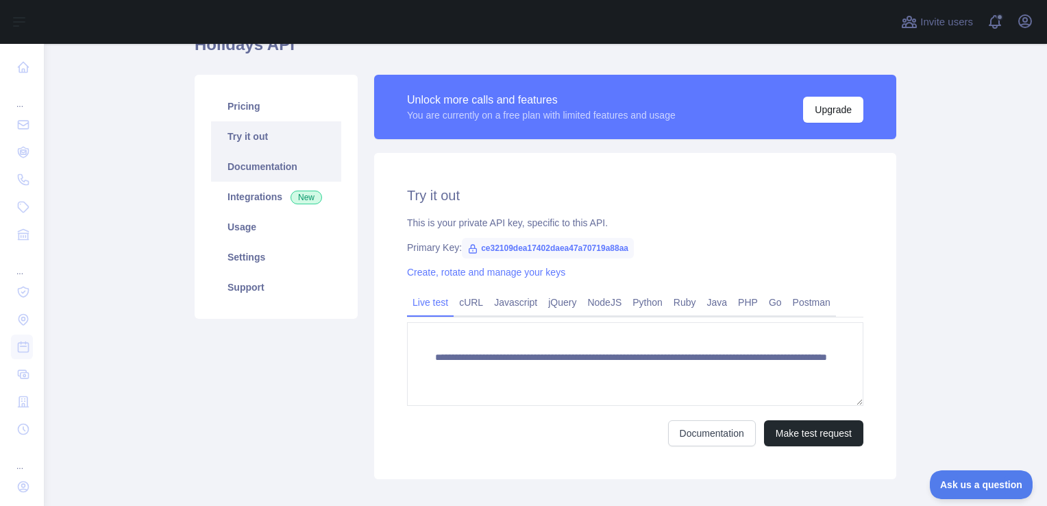  Describe the element at coordinates (685, 302) in the screenshot. I see `a: Ruby` at that location.